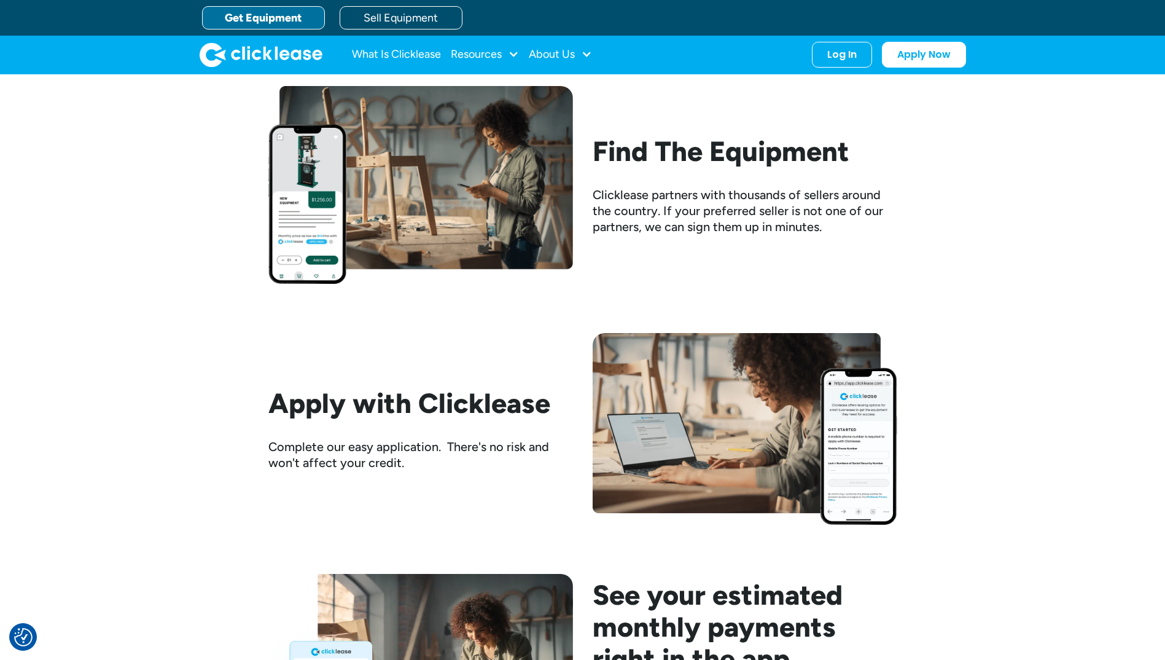 Image resolution: width=1165 pixels, height=660 pixels. Describe the element at coordinates (560, 55) in the screenshot. I see `div: About Us` at that location.